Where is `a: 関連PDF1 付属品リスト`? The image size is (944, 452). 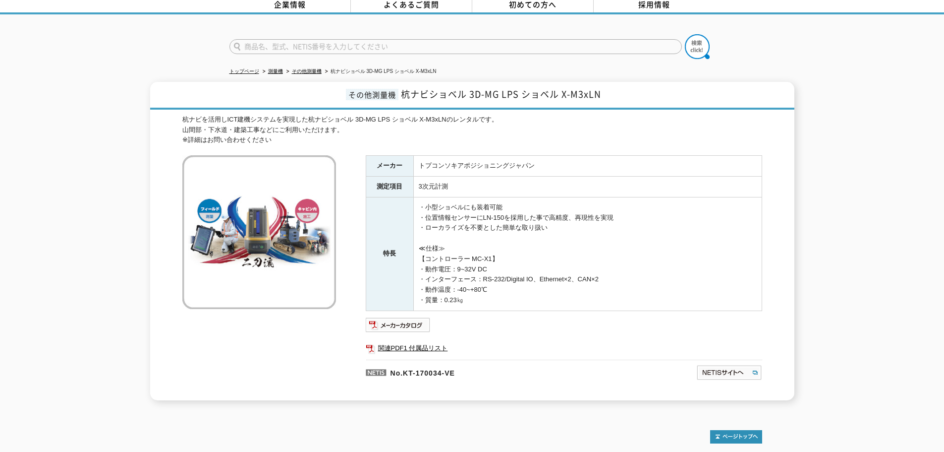
a: 関連PDF1 付属品リスト is located at coordinates (564, 348).